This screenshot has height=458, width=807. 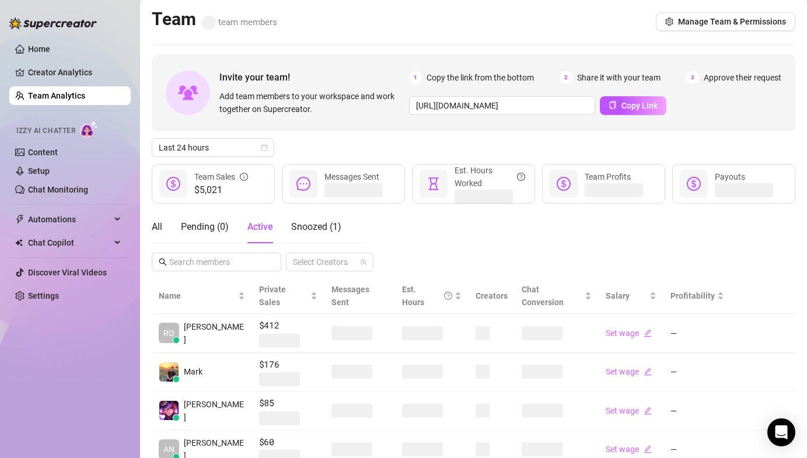 I want to click on span: Payouts, so click(x=730, y=177).